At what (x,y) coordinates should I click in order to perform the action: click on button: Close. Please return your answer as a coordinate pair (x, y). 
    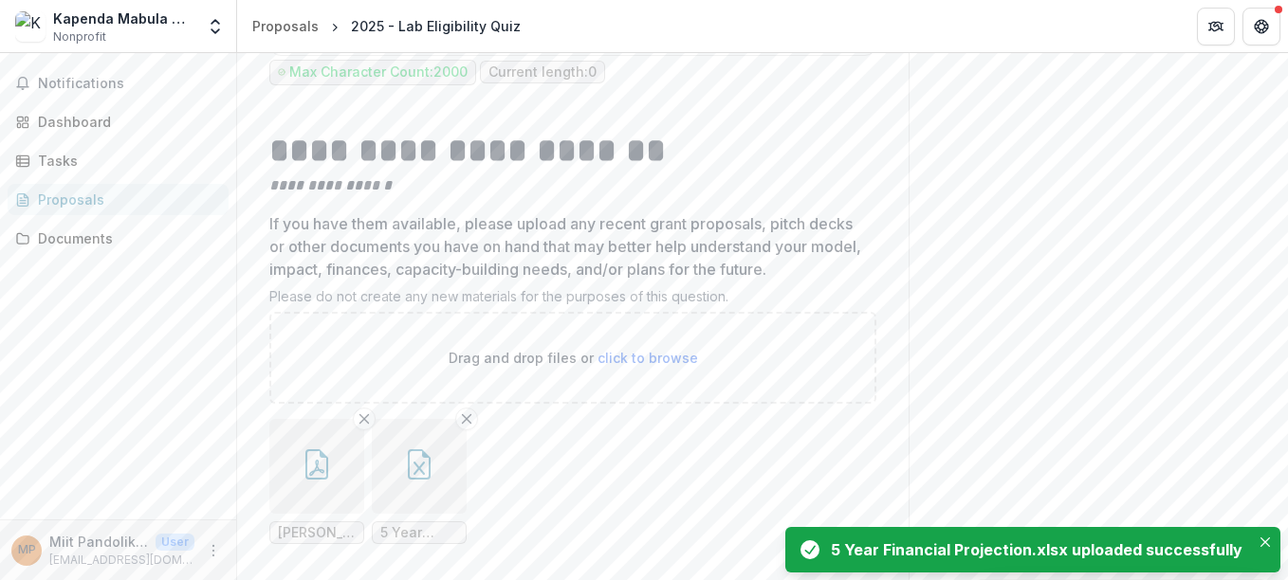
    Looking at the image, I should click on (1265, 543).